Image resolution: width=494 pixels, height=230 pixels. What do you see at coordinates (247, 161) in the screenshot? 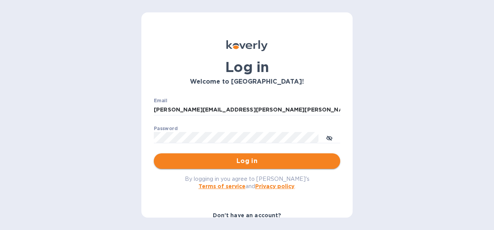
I see `span: Log in` at bounding box center [247, 161].